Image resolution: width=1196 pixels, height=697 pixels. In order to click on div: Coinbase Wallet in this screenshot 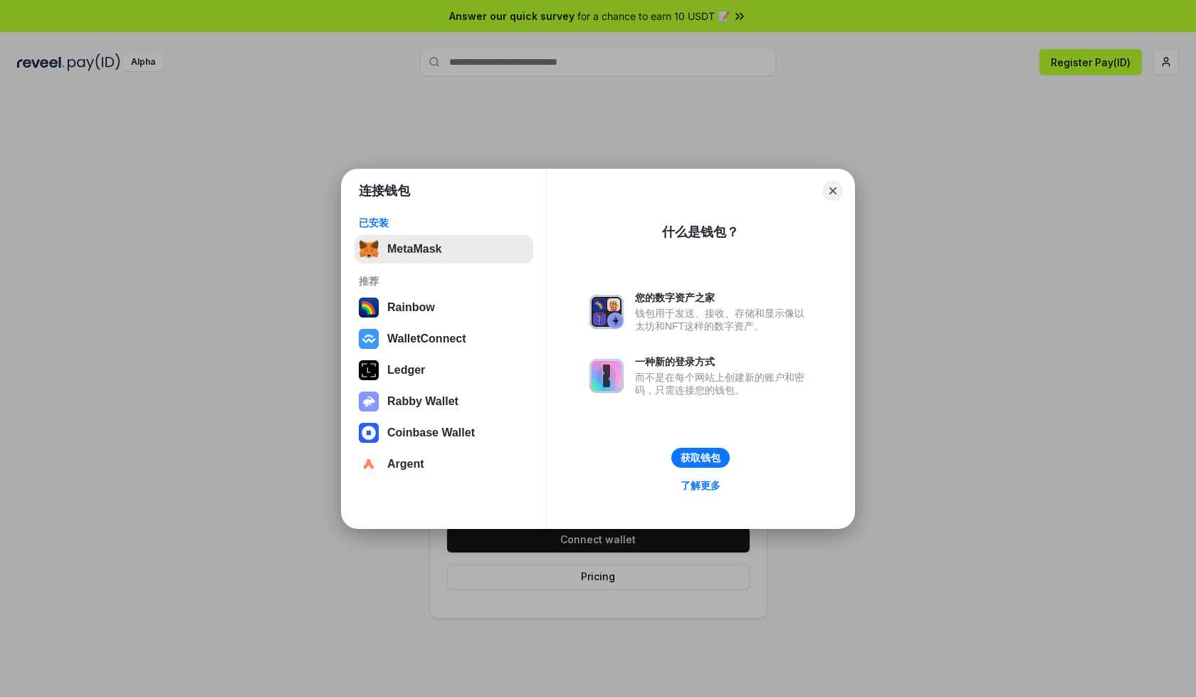, I will do `click(431, 433)`.